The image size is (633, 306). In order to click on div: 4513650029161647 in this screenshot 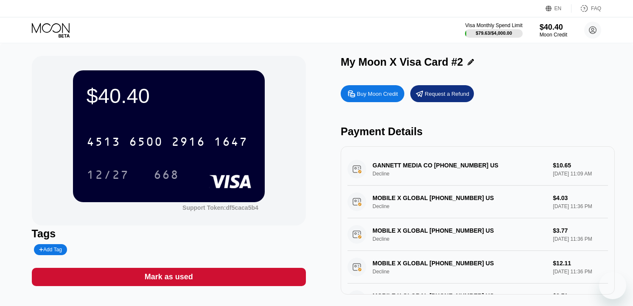, I will do `click(167, 142)`.